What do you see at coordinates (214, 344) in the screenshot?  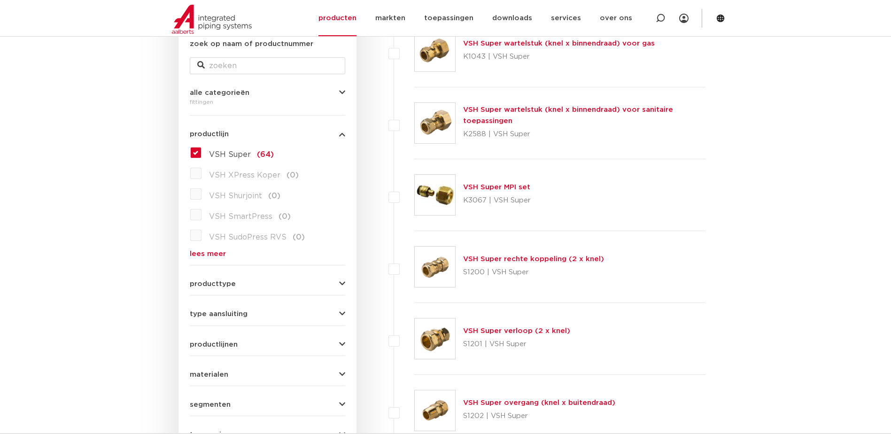 I see `span: productlijnen` at bounding box center [214, 344].